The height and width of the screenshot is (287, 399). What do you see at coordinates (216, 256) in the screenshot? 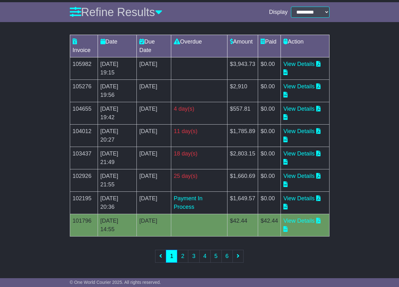
I see `a: 5` at bounding box center [216, 256].